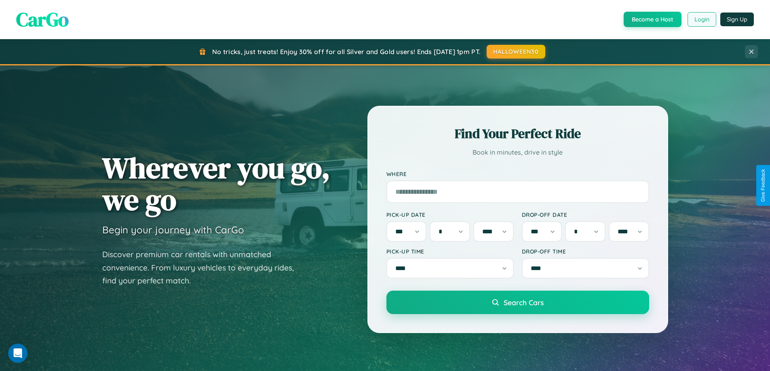 This screenshot has width=770, height=371. What do you see at coordinates (173, 230) in the screenshot?
I see `h3: Begin your journey with CarGo` at bounding box center [173, 230].